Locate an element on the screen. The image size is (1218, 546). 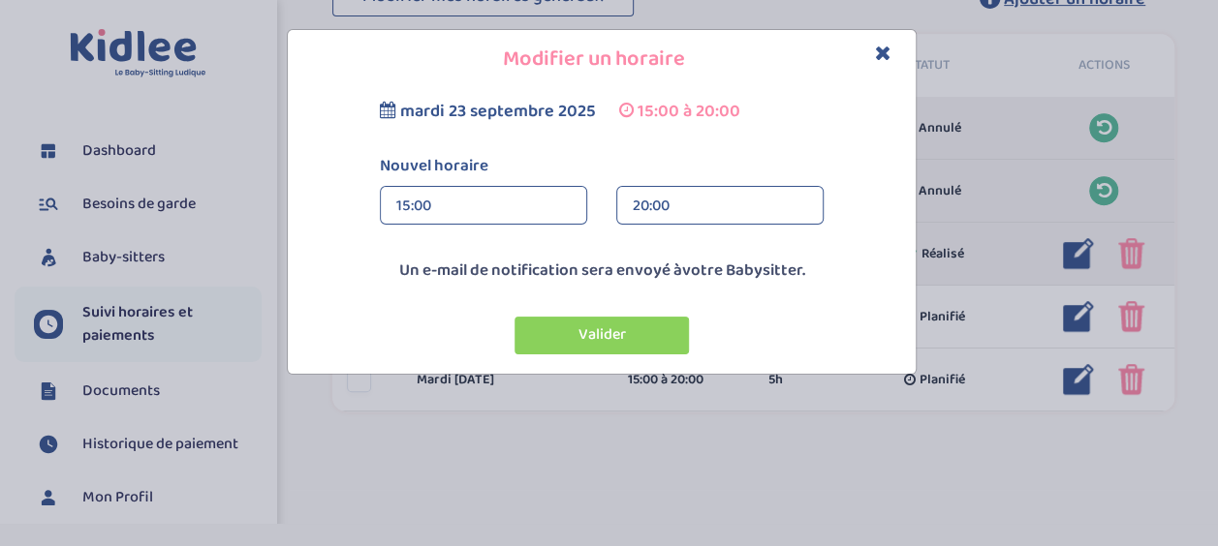
span: 15:00 à 20:00 is located at coordinates (689, 111).